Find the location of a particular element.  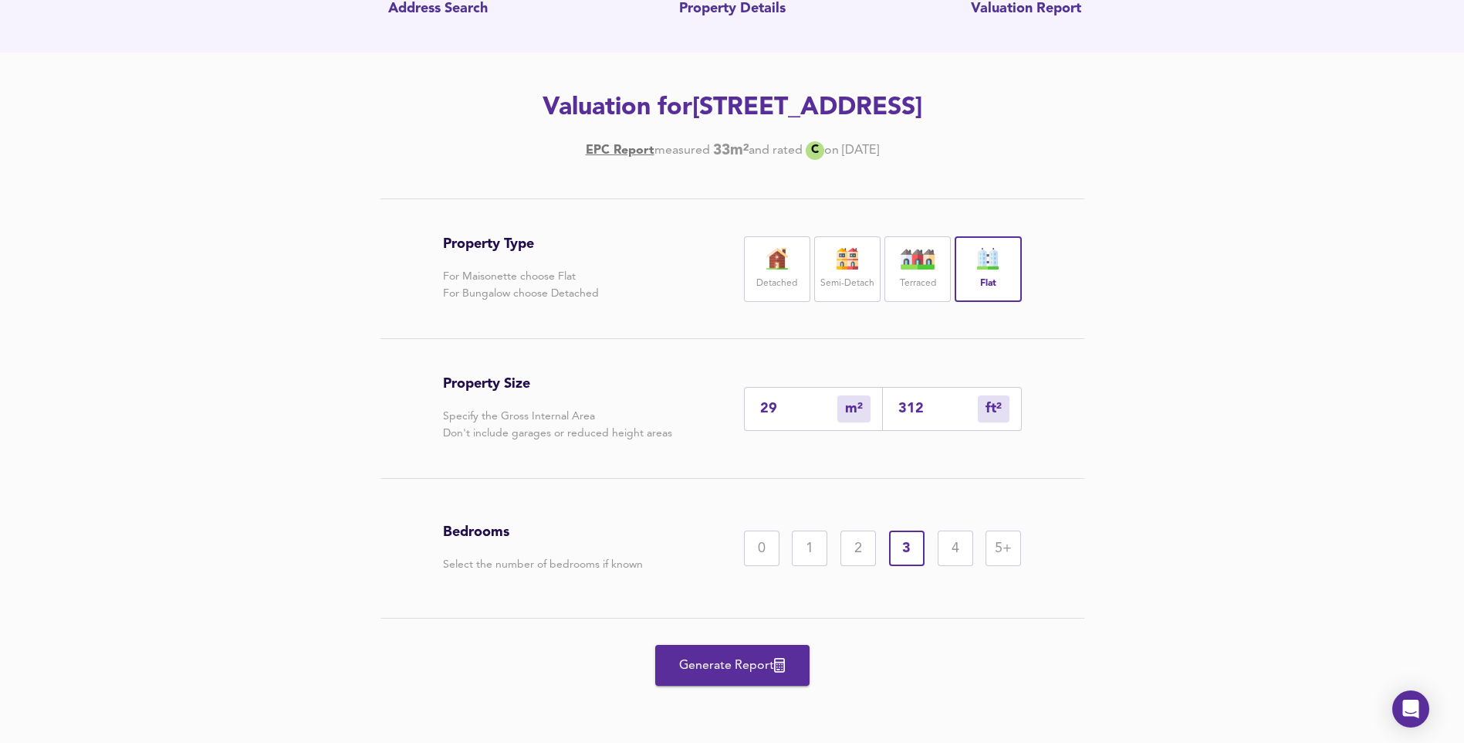

b: 33 m² is located at coordinates (731, 151).